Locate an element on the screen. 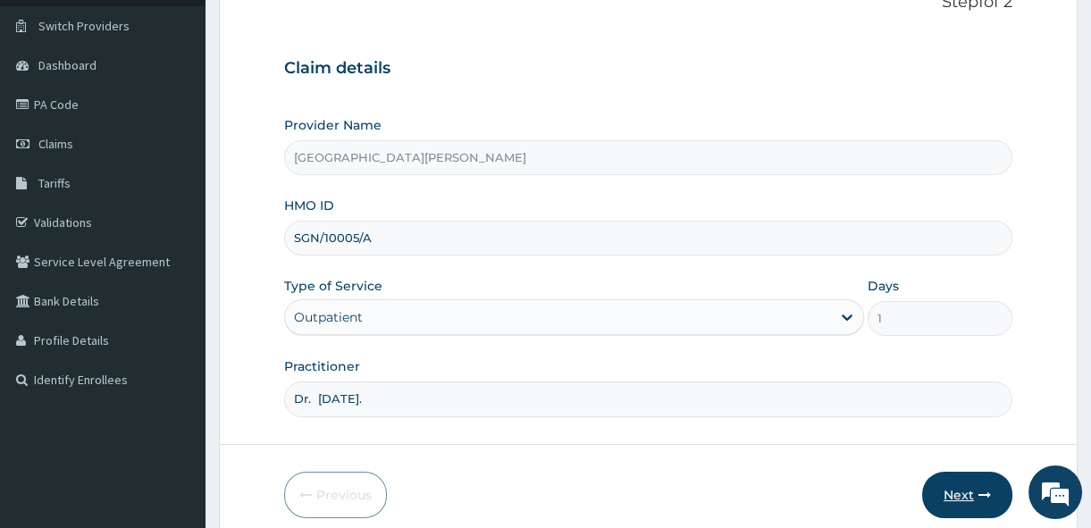 The height and width of the screenshot is (528, 1091). img: d_794563401_company_1708531726252_794563401 is located at coordinates (53, 112).